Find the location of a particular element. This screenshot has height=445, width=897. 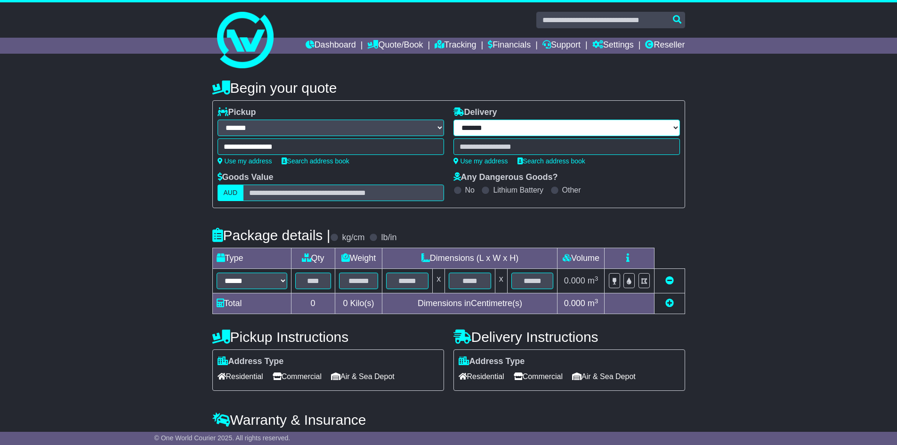

label: Any Dangerous Goods? is located at coordinates (506, 178).